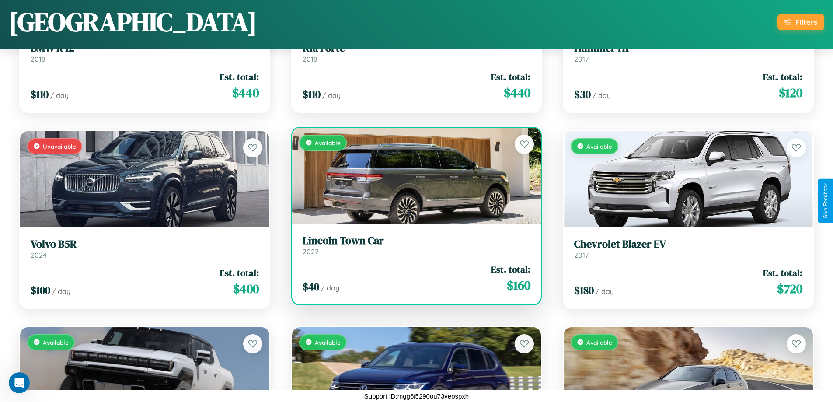  I want to click on h3: Hummer H1, so click(688, 48).